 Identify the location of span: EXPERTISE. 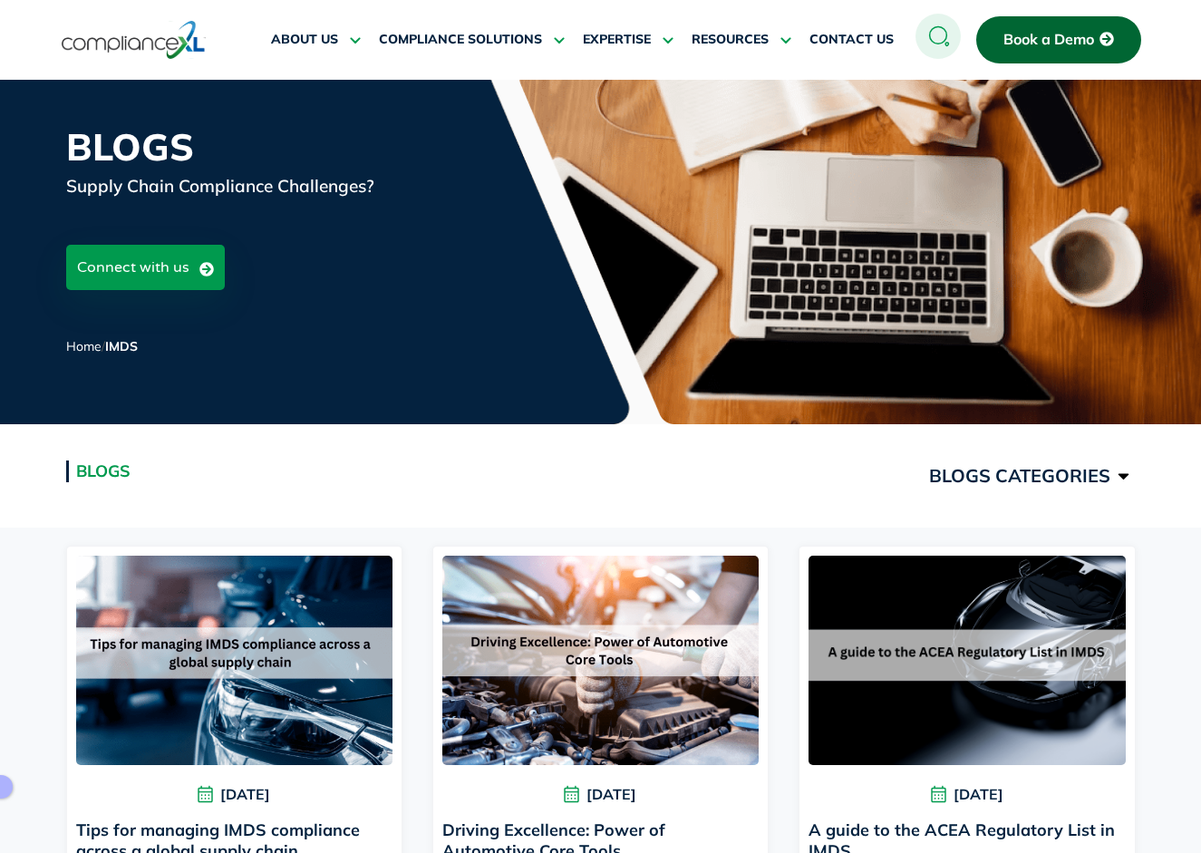
(616, 40).